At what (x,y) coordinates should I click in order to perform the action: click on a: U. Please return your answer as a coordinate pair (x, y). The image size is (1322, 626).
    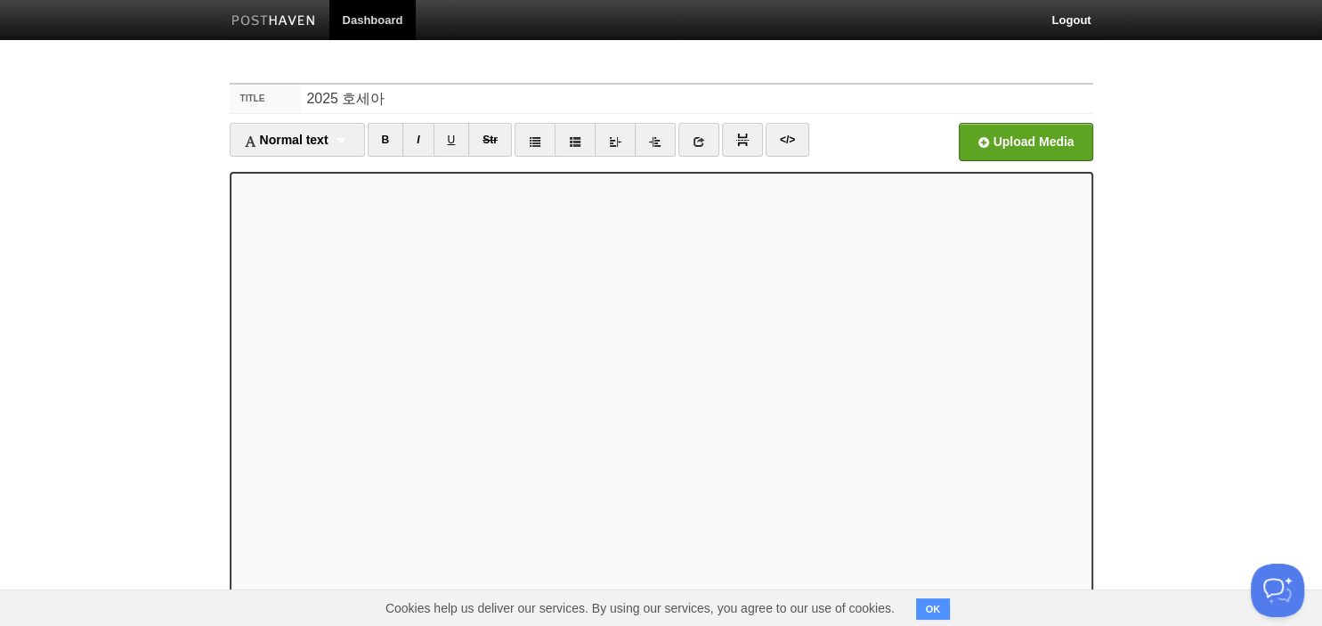
    Looking at the image, I should click on (451, 140).